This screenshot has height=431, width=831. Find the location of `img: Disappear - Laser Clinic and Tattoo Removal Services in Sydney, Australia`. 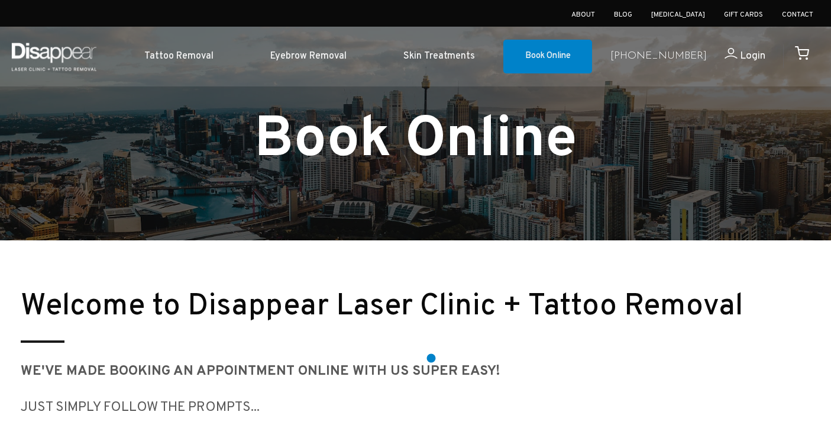

img: Disappear - Laser Clinic and Tattoo Removal Services in Sydney, Australia is located at coordinates (54, 56).